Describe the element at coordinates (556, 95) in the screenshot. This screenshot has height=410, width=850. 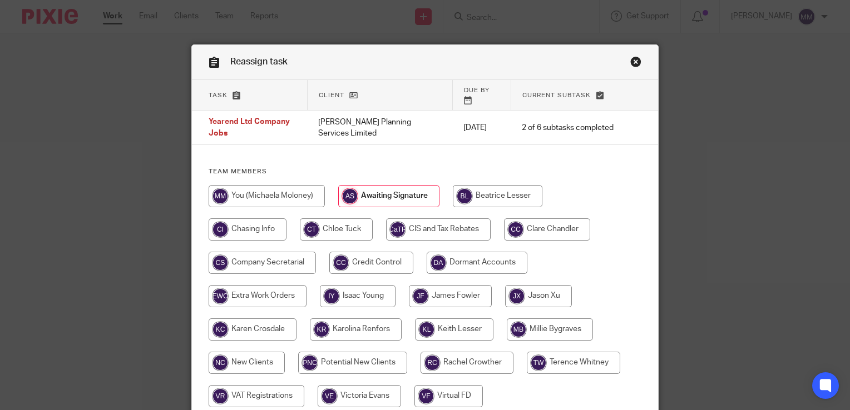
I see `span: Current subtask` at that location.